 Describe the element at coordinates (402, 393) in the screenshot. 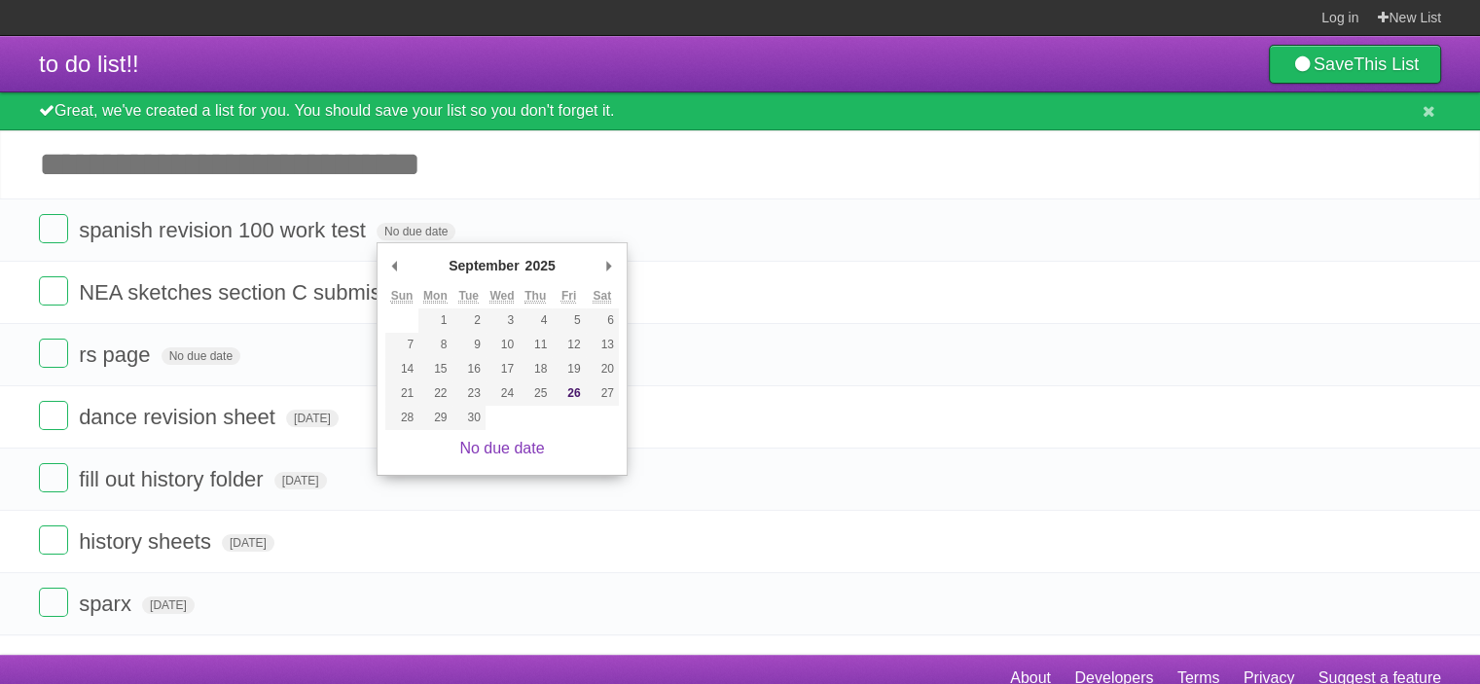

I see `button: 21` at that location.